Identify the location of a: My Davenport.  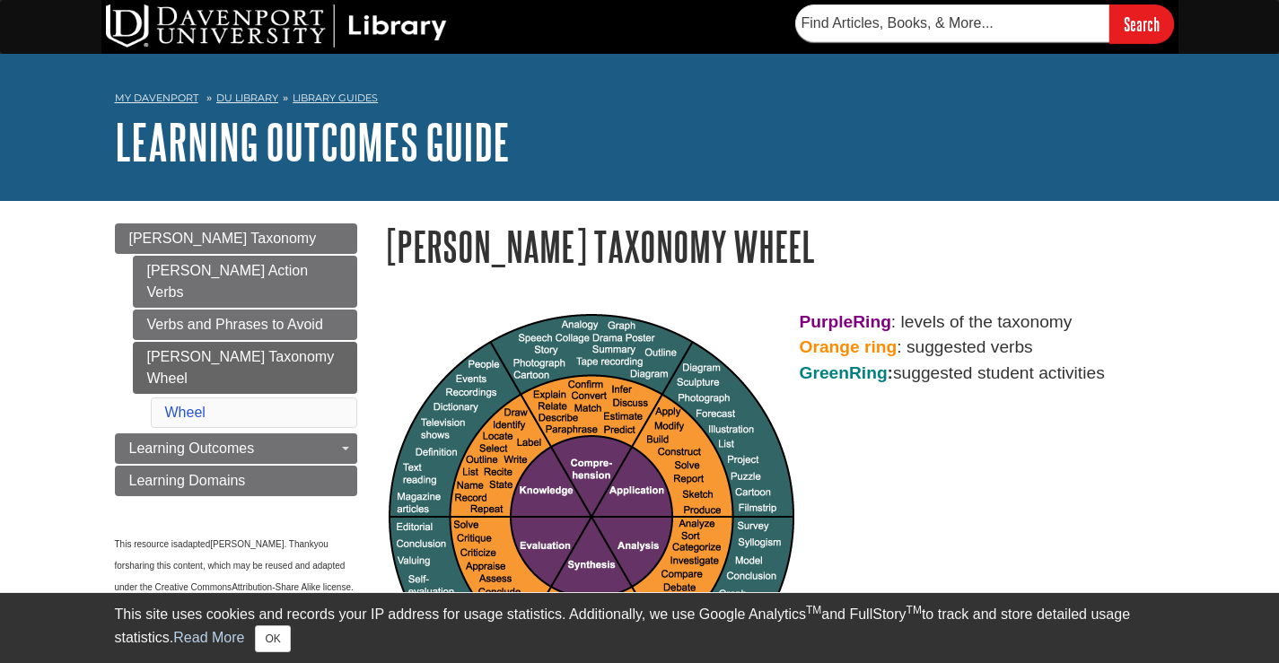
(156, 98).